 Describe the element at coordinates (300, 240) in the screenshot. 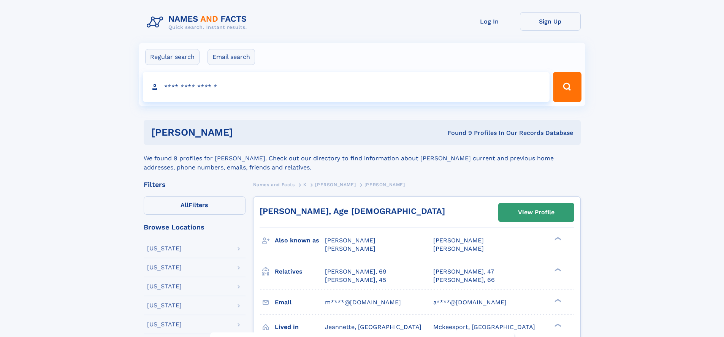

I see `h3: Also known as` at that location.